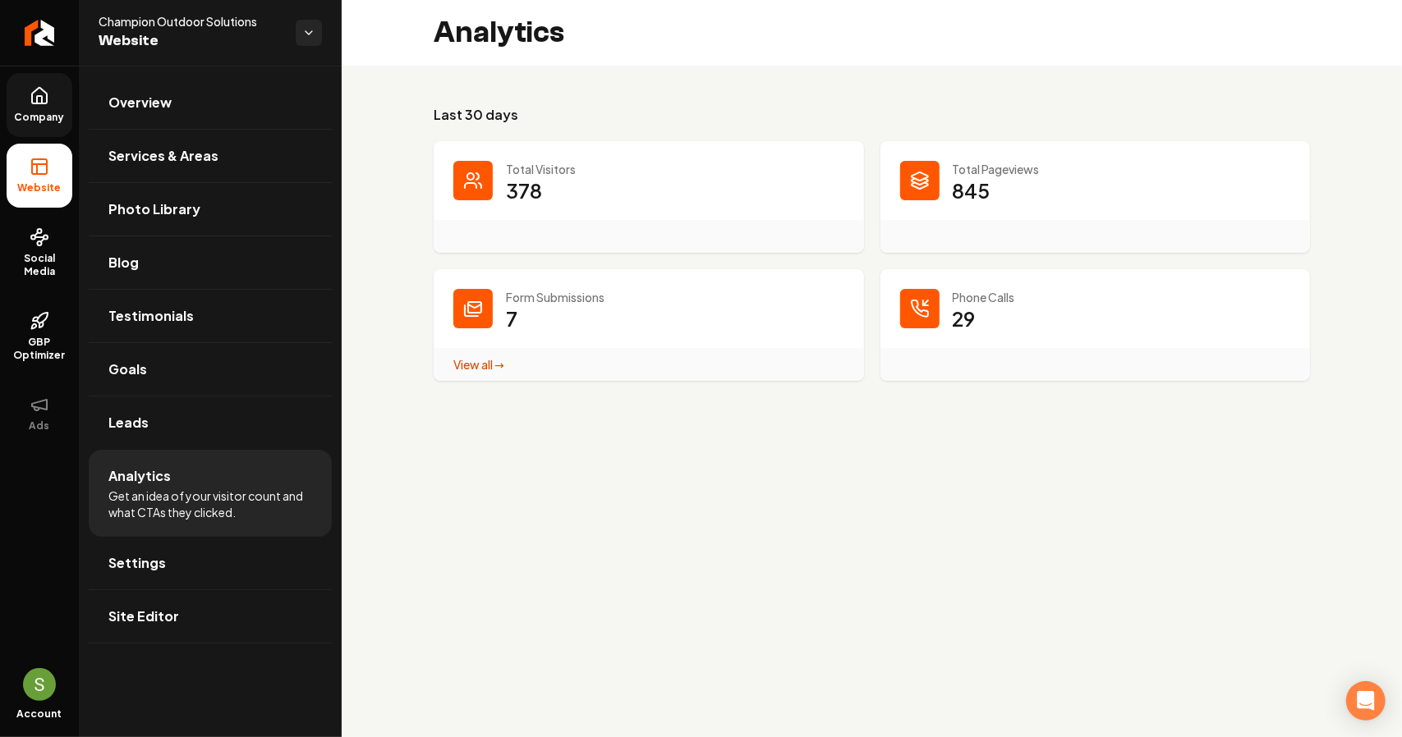 Image resolution: width=1402 pixels, height=737 pixels. What do you see at coordinates (137, 563) in the screenshot?
I see `span: Settings` at bounding box center [137, 563].